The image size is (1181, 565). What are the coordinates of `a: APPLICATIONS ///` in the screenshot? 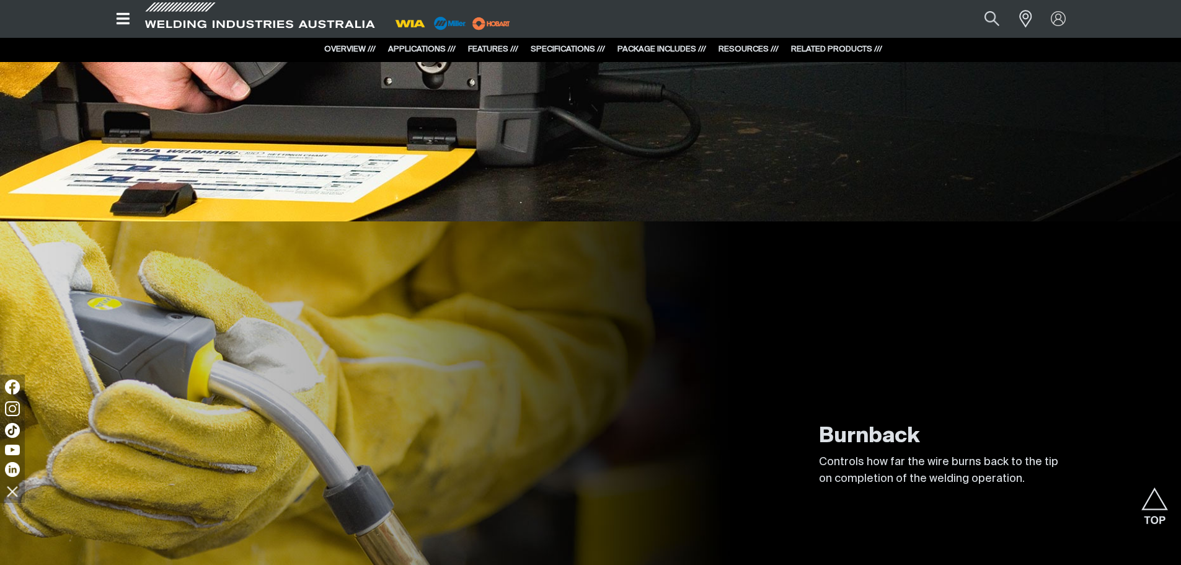 It's located at (422, 49).